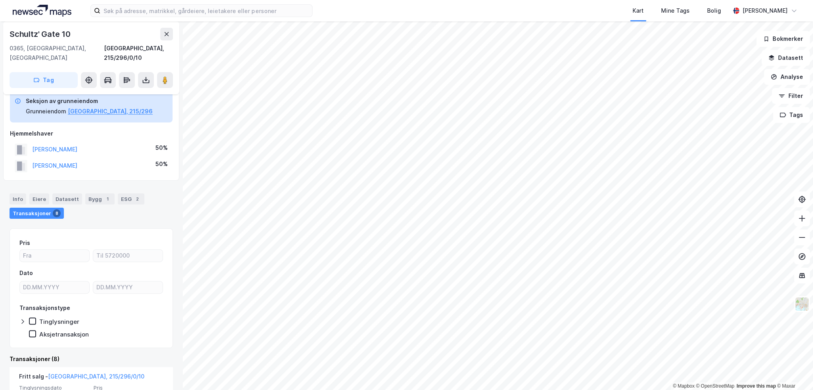 The height and width of the screenshot is (390, 813). I want to click on div: Seksjon av grunneiendom, so click(89, 101).